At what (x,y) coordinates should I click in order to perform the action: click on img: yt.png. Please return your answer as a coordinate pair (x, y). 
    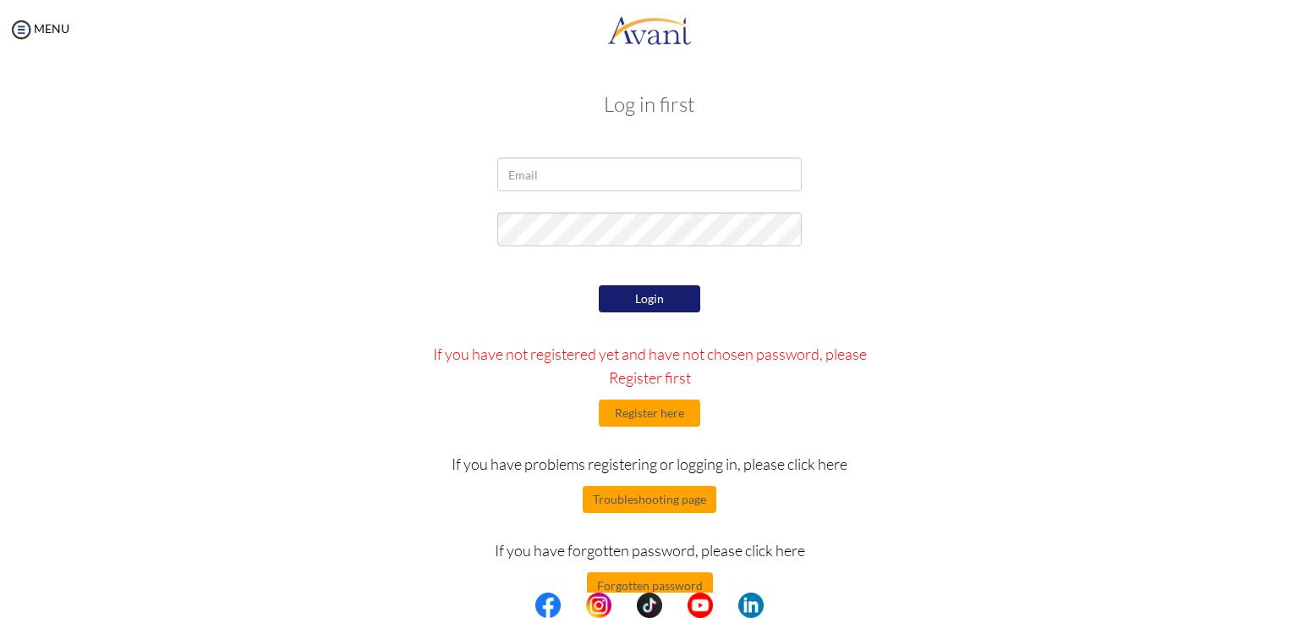
    Looking at the image, I should click on (701, 605).